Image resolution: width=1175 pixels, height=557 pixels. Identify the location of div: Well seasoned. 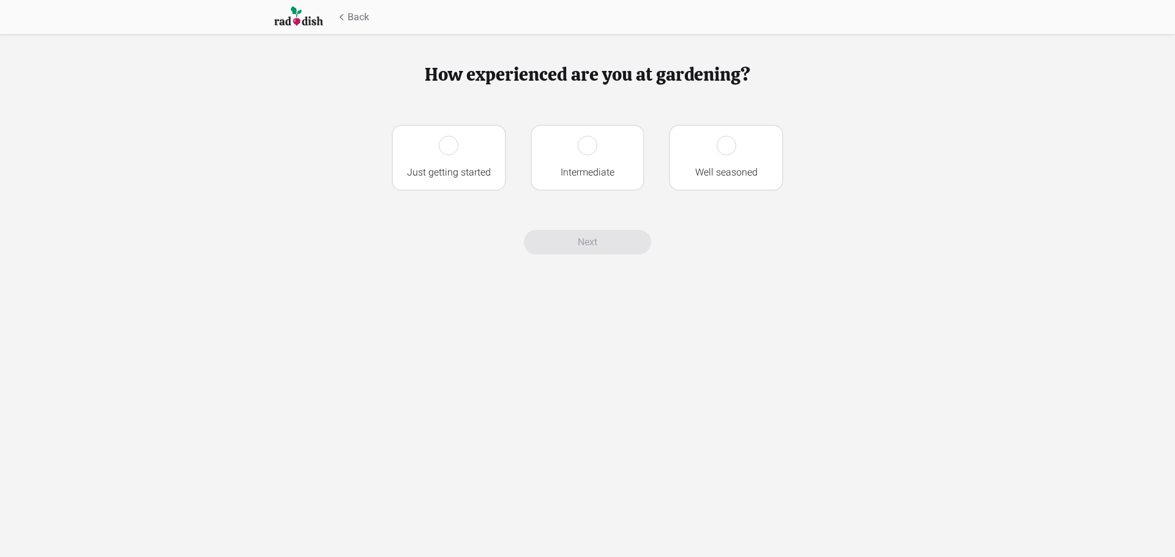
(726, 173).